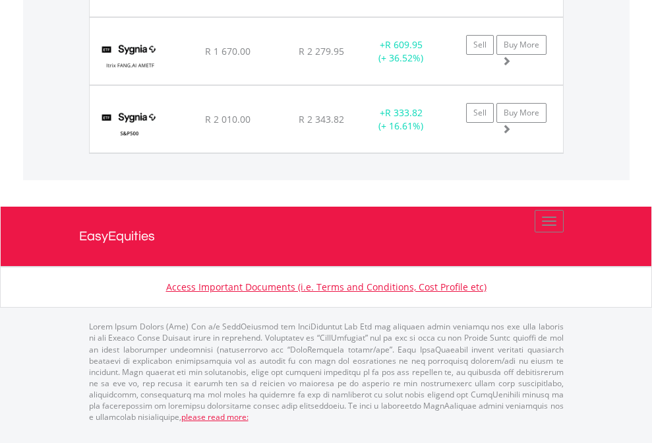 Image resolution: width=652 pixels, height=443 pixels. What do you see at coordinates (326, 286) in the screenshot?
I see `a: Access Important Documents (i.e. Terms and Conditions, Cost Profile etc)` at bounding box center [326, 286].